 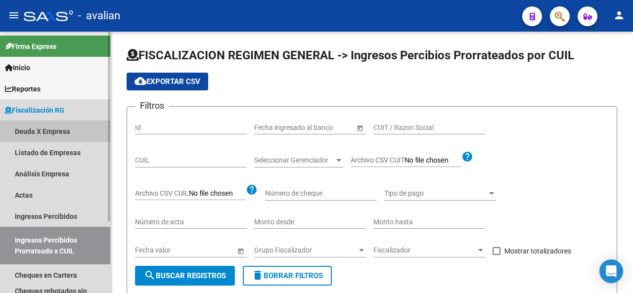 What do you see at coordinates (306, 250) in the screenshot?
I see `span: Grupo Fiscalizador` at bounding box center [306, 250].